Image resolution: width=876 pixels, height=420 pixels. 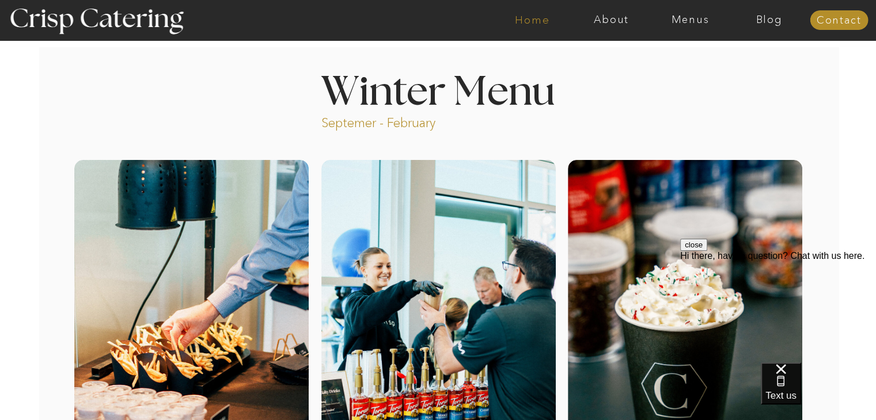 What do you see at coordinates (838, 21) in the screenshot?
I see `nav: Contact` at bounding box center [838, 21].